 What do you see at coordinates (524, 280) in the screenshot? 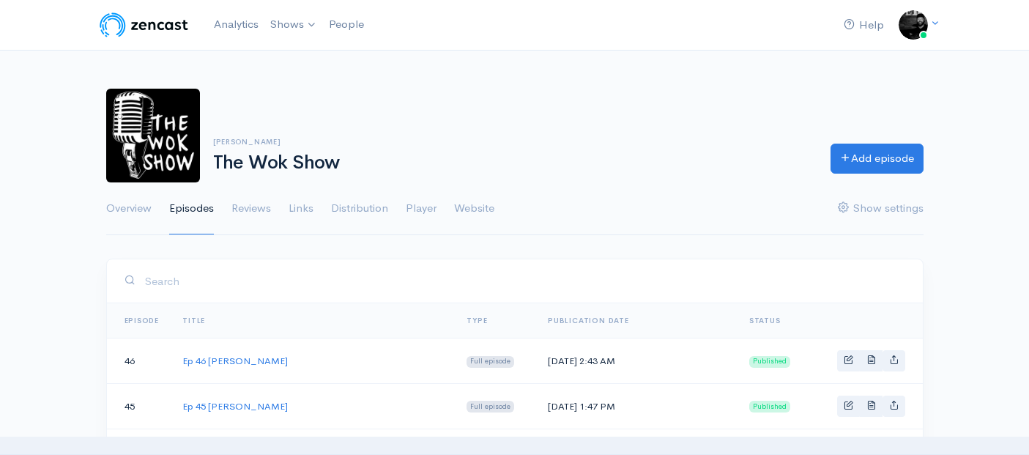
I see `input: Search` at bounding box center [524, 280].